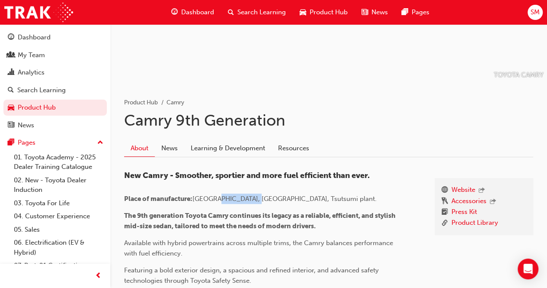  Describe the element at coordinates (445, 190) in the screenshot. I see `span: www-icon` at that location.